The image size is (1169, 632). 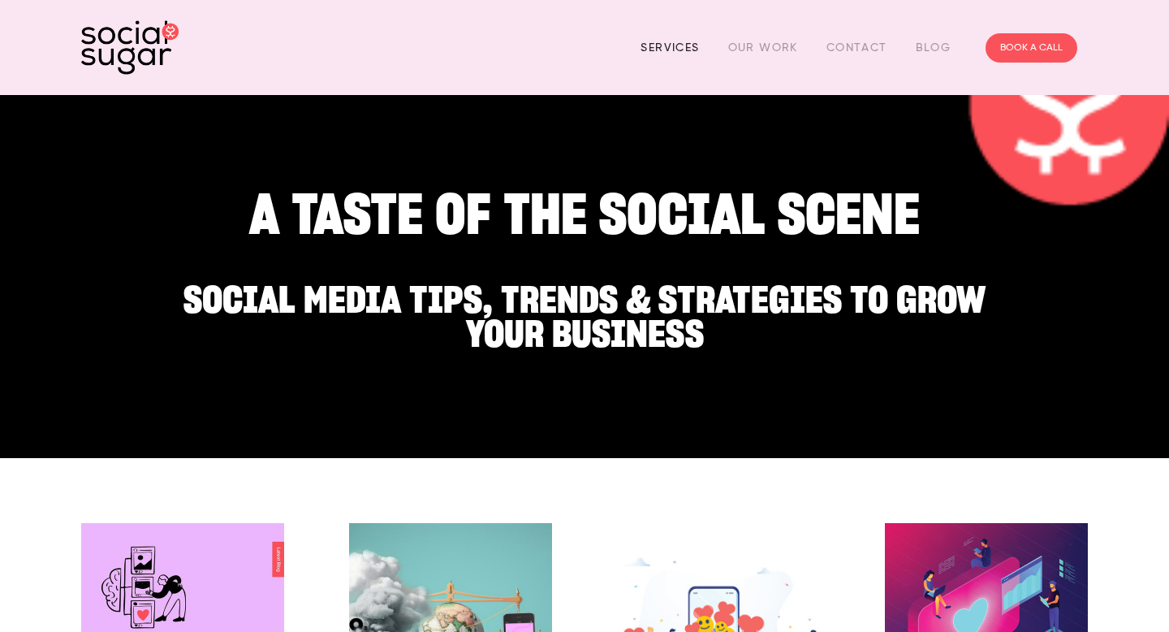 What do you see at coordinates (934, 47) in the screenshot?
I see `a: Blog` at bounding box center [934, 47].